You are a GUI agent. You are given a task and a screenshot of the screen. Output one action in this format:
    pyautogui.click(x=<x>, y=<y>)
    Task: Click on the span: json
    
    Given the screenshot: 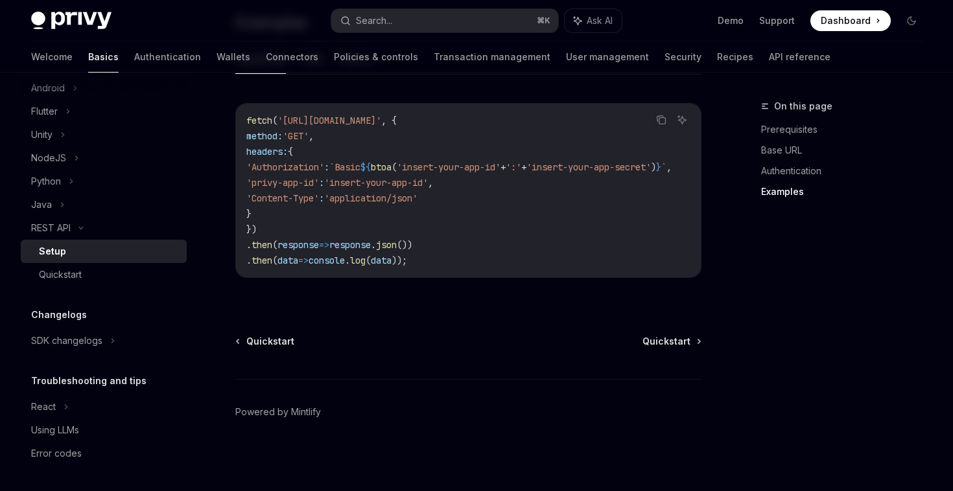 What is the action you would take?
    pyautogui.click(x=386, y=245)
    